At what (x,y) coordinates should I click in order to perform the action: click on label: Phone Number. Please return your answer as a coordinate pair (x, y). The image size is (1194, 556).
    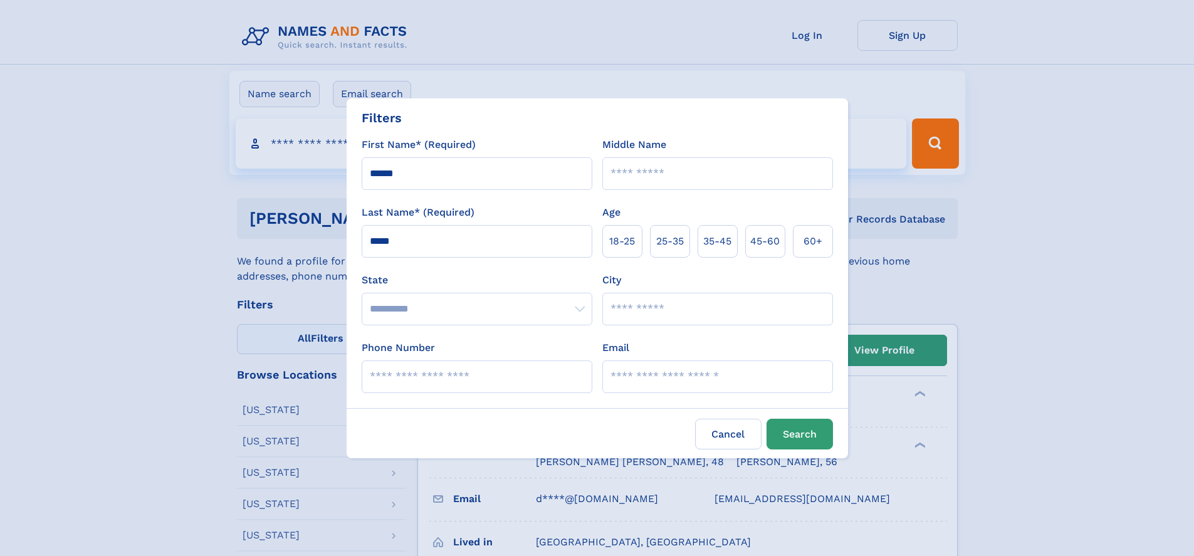
    Looking at the image, I should click on (398, 348).